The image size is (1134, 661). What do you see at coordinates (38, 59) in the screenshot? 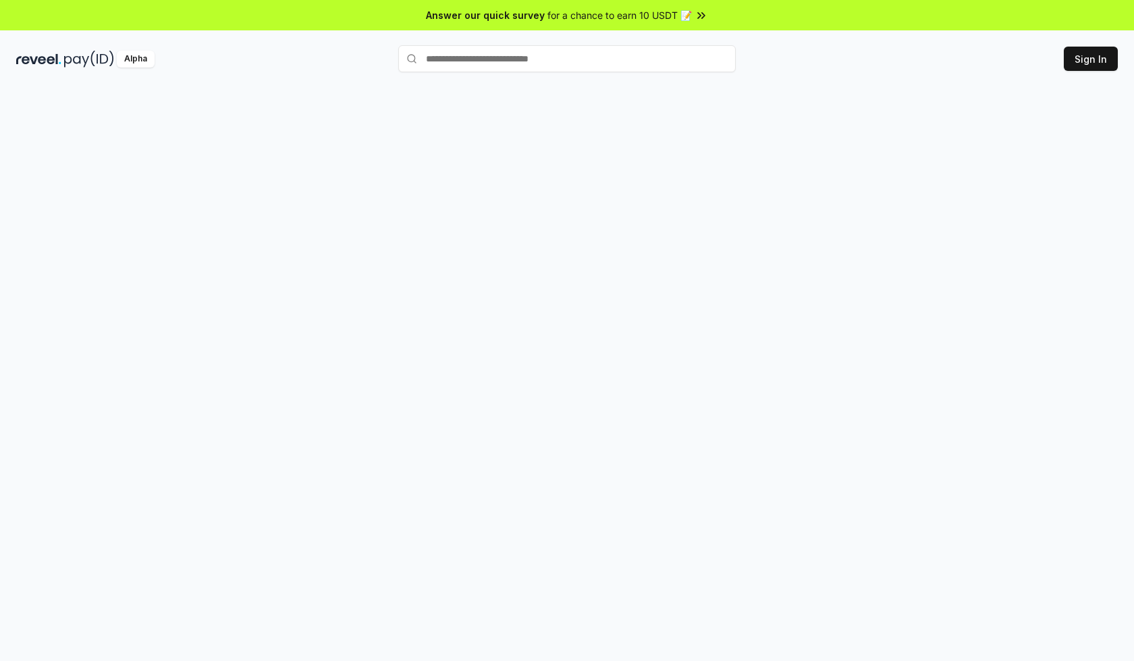
I see `img: reveel_dark` at bounding box center [38, 59].